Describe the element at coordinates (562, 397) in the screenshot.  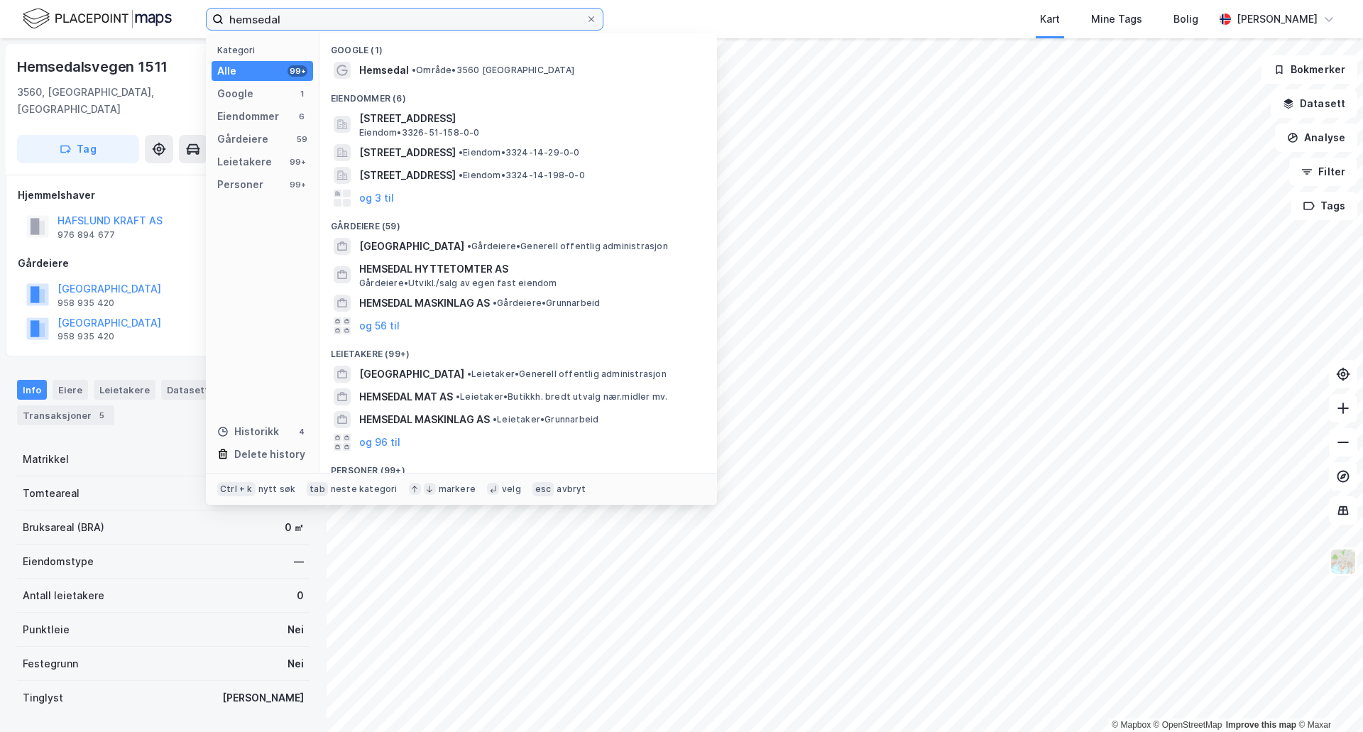
I see `span: Leietaker • Butikkh. bredt utvalg nær.midler mv.` at that location.